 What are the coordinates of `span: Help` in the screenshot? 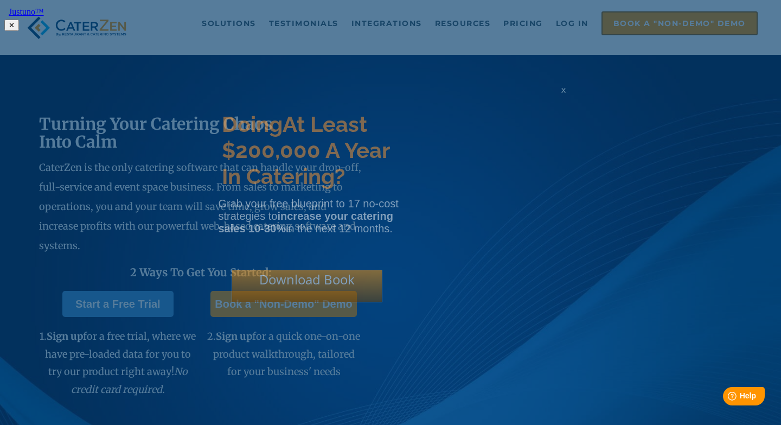 It's located at (63, 13).